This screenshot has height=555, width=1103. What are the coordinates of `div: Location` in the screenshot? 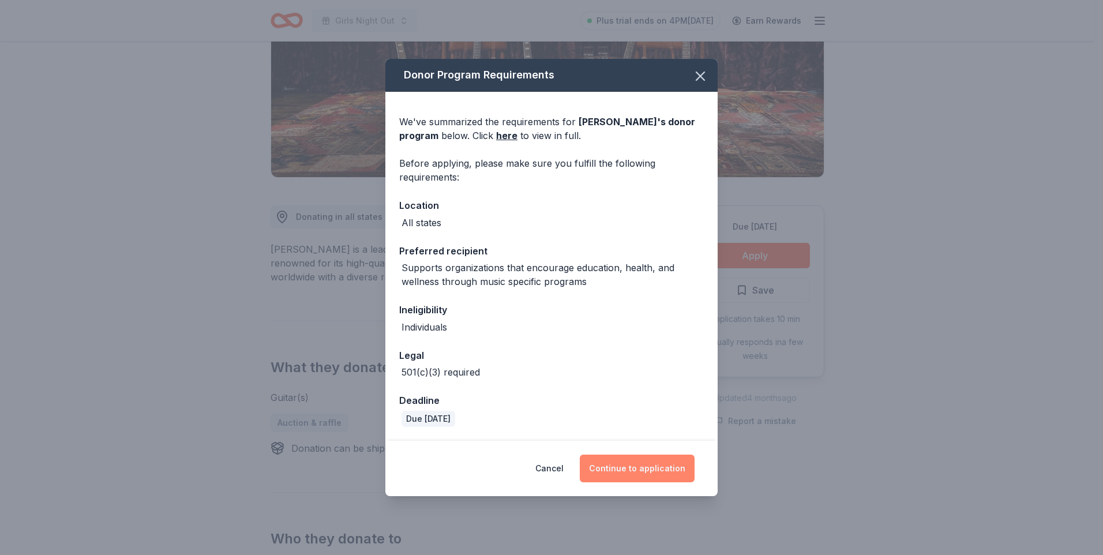 It's located at (551, 205).